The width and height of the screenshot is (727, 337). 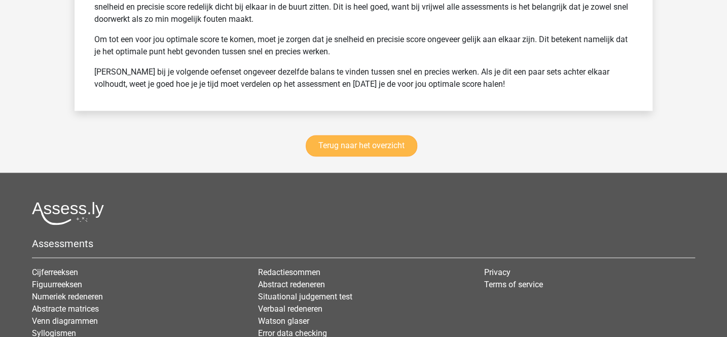 I want to click on a: Cijferreeksen, so click(x=55, y=271).